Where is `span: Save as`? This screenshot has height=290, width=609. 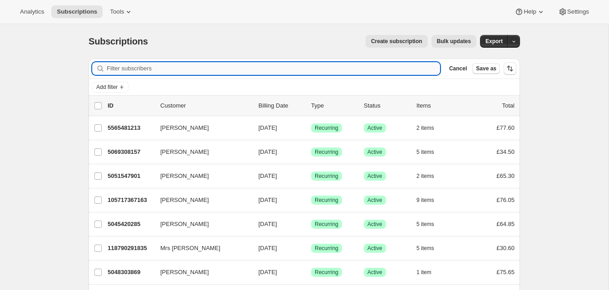 span: Save as is located at coordinates (486, 69).